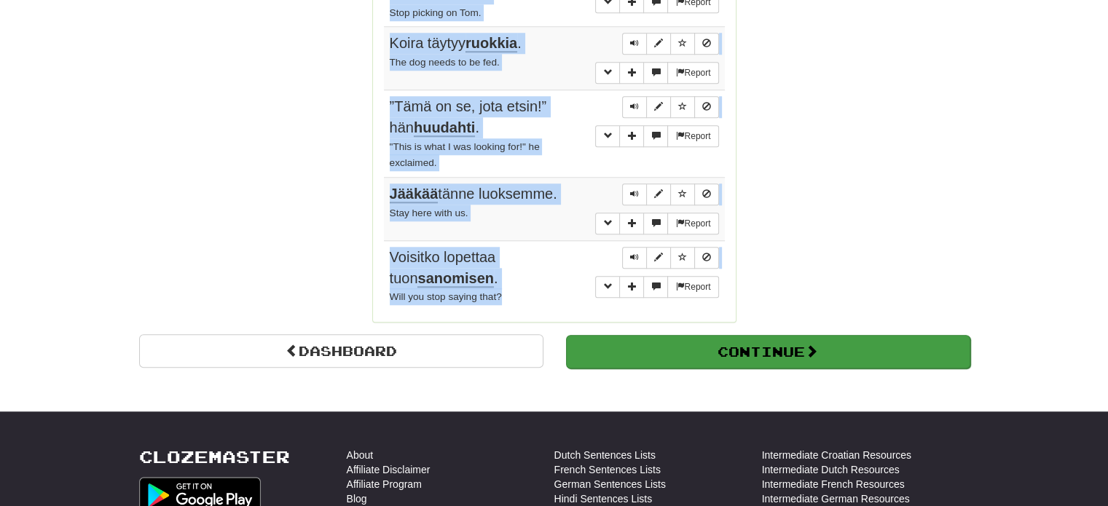 This screenshot has width=1108, height=506. I want to click on a: Blog, so click(357, 499).